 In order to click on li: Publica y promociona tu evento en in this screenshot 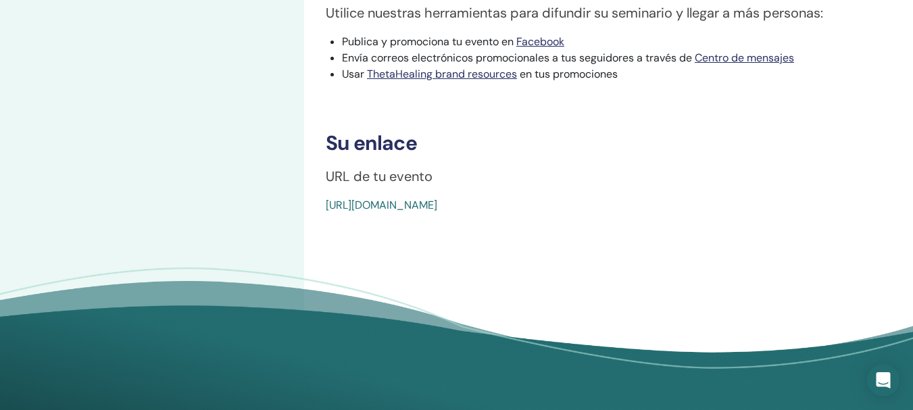, I will do `click(616, 42)`.